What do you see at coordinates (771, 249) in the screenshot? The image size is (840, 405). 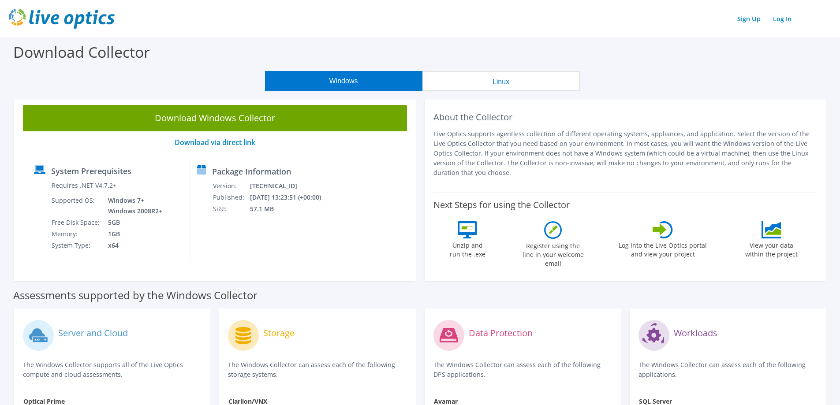 I see `label: View your data within the project` at bounding box center [771, 249].